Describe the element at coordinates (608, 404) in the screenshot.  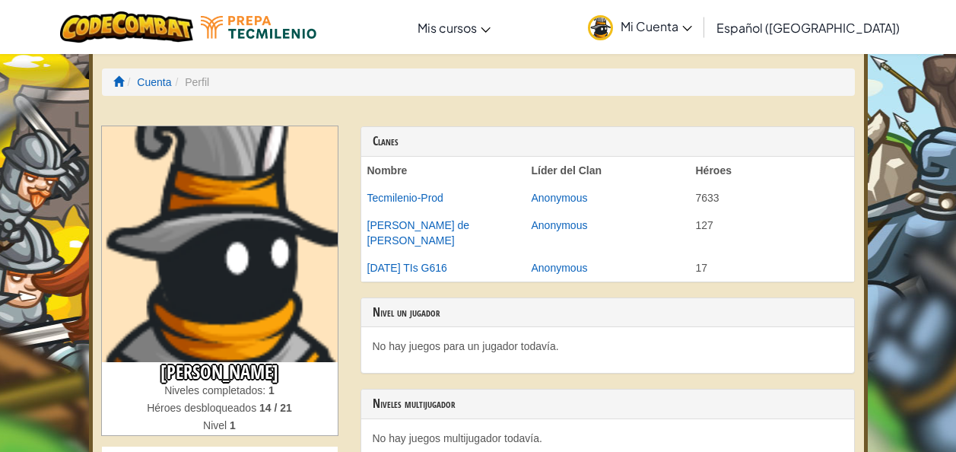
I see `h3: Niveles multijugador` at that location.